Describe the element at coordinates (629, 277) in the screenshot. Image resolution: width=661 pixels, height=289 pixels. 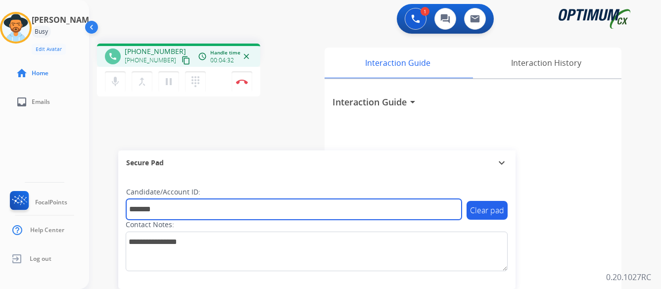
I see `p: 0.20.1027RC` at that location.